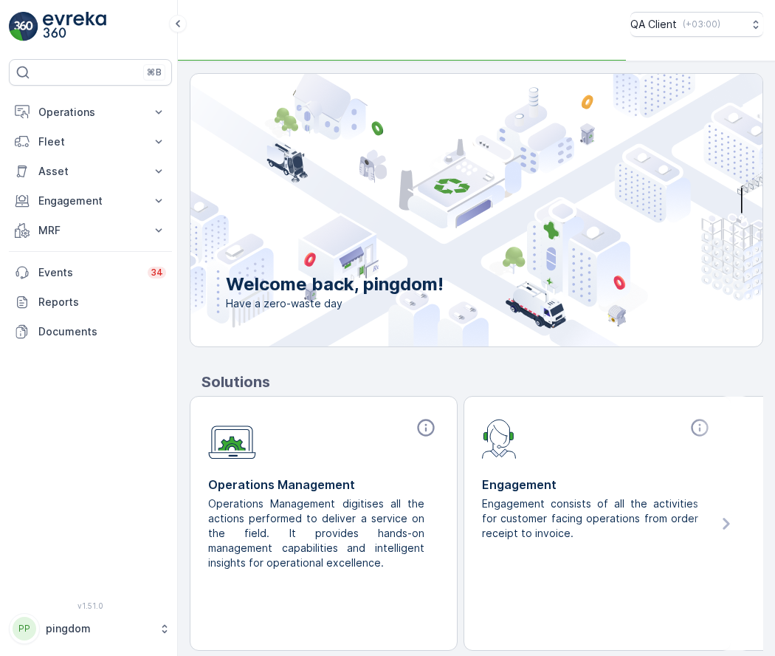 The width and height of the screenshot is (775, 656). I want to click on p: MRF, so click(90, 230).